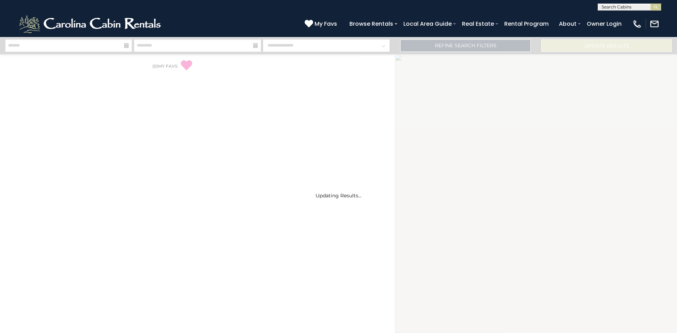  I want to click on a: About, so click(567, 24).